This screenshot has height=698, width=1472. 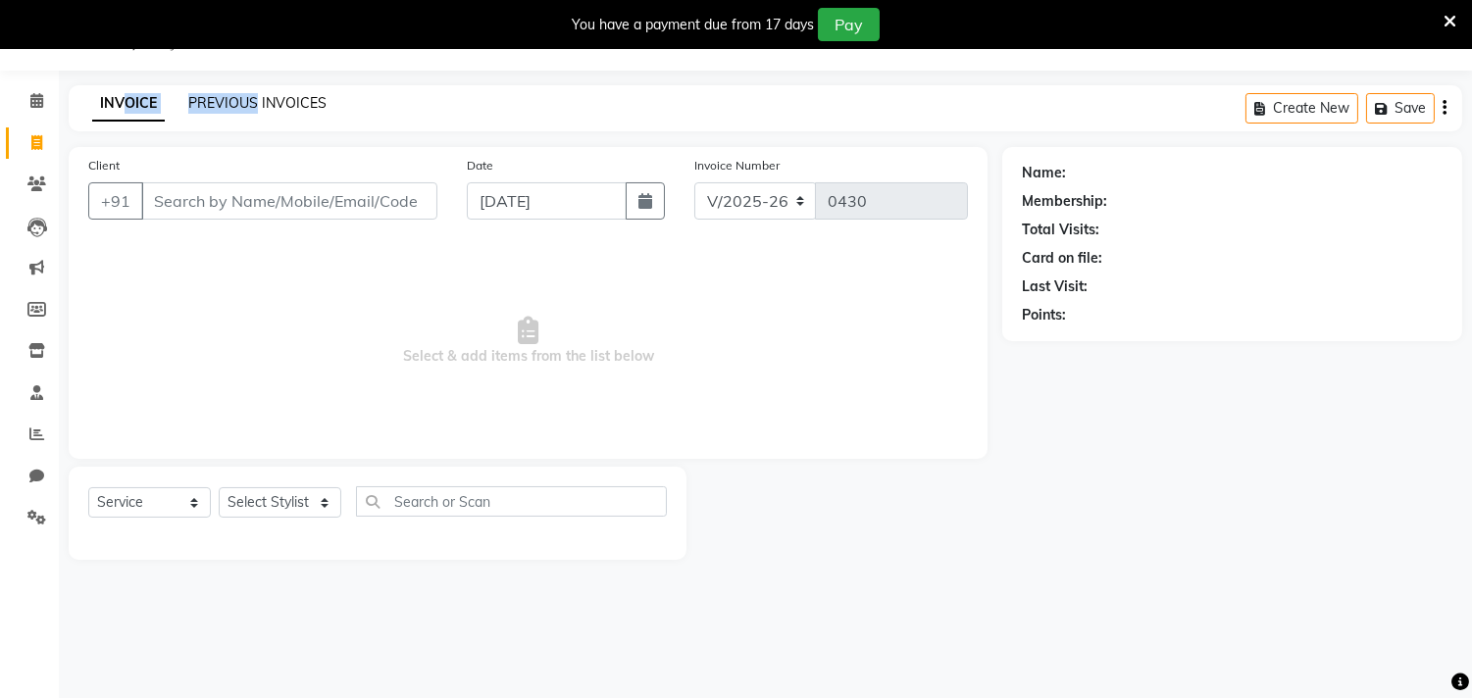 I want to click on button: +91, so click(x=116, y=201).